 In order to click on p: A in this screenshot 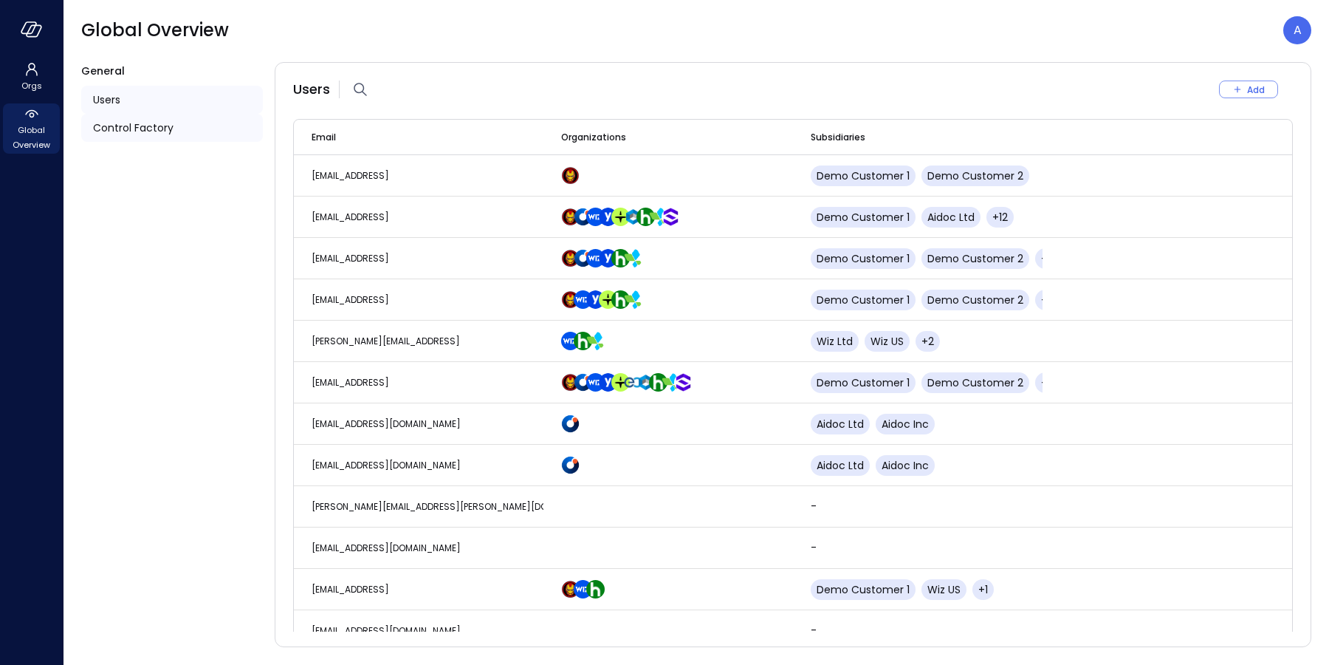, I will do `click(1297, 30)`.